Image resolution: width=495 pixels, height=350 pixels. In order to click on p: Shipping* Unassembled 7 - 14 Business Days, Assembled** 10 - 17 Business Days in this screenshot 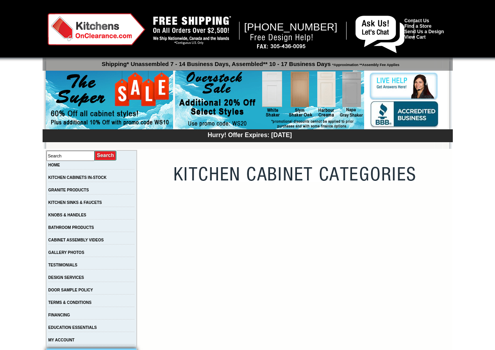, I will do `click(250, 62)`.